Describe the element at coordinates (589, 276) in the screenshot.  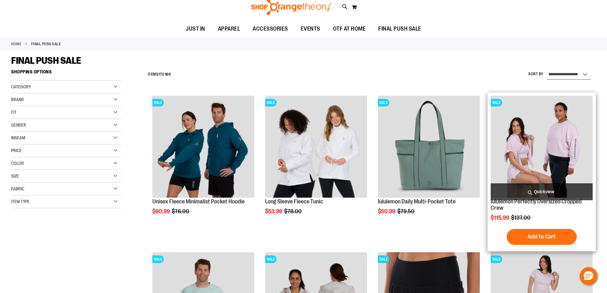
I see `button: Hello, have a question? Let’s chat.` at that location.